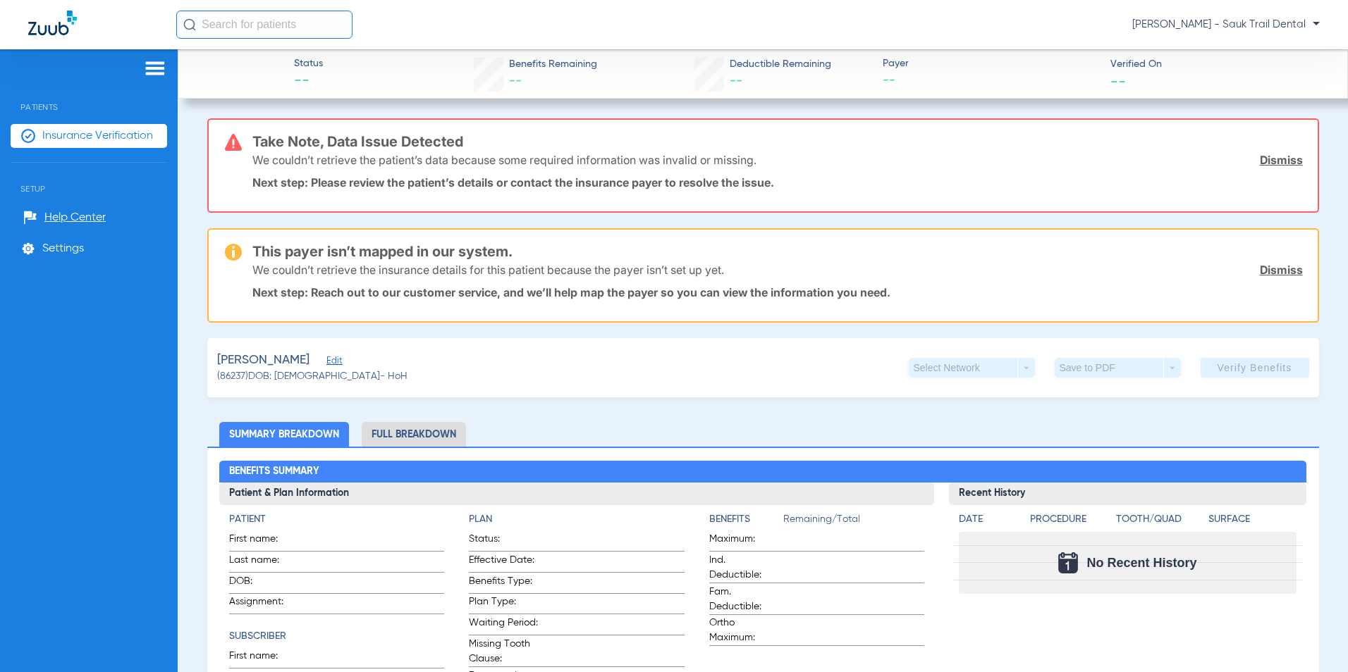 The height and width of the screenshot is (672, 1348). Describe the element at coordinates (63, 249) in the screenshot. I see `span: Settings` at that location.